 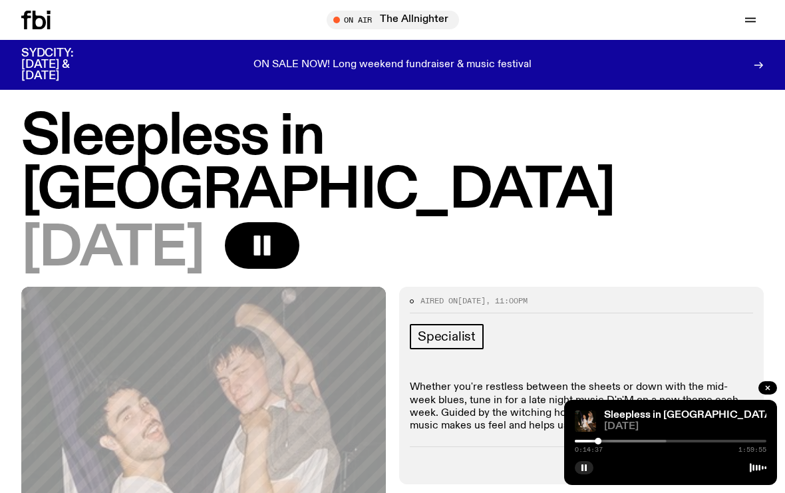 I want to click on span: Specialist, so click(x=446, y=336).